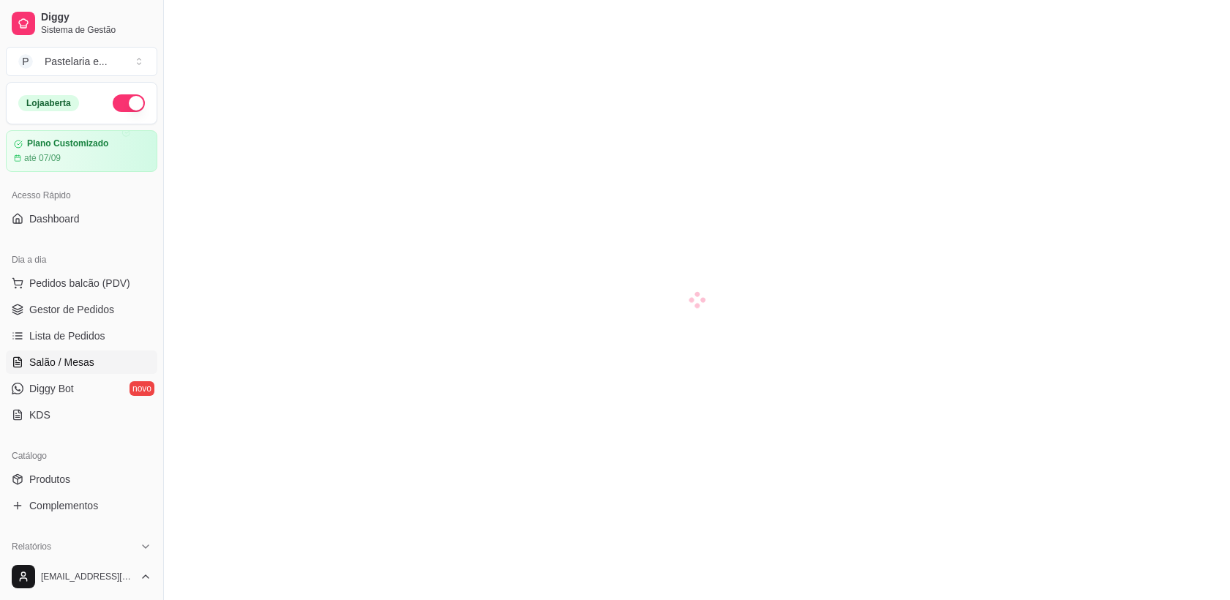 The image size is (1230, 600). What do you see at coordinates (51, 389) in the screenshot?
I see `span: Diggy Bot` at bounding box center [51, 389].